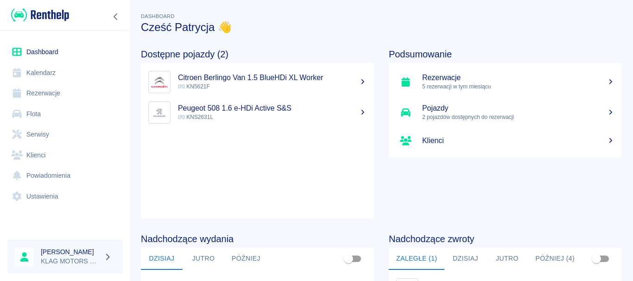  I want to click on a: Serwisy, so click(65, 134).